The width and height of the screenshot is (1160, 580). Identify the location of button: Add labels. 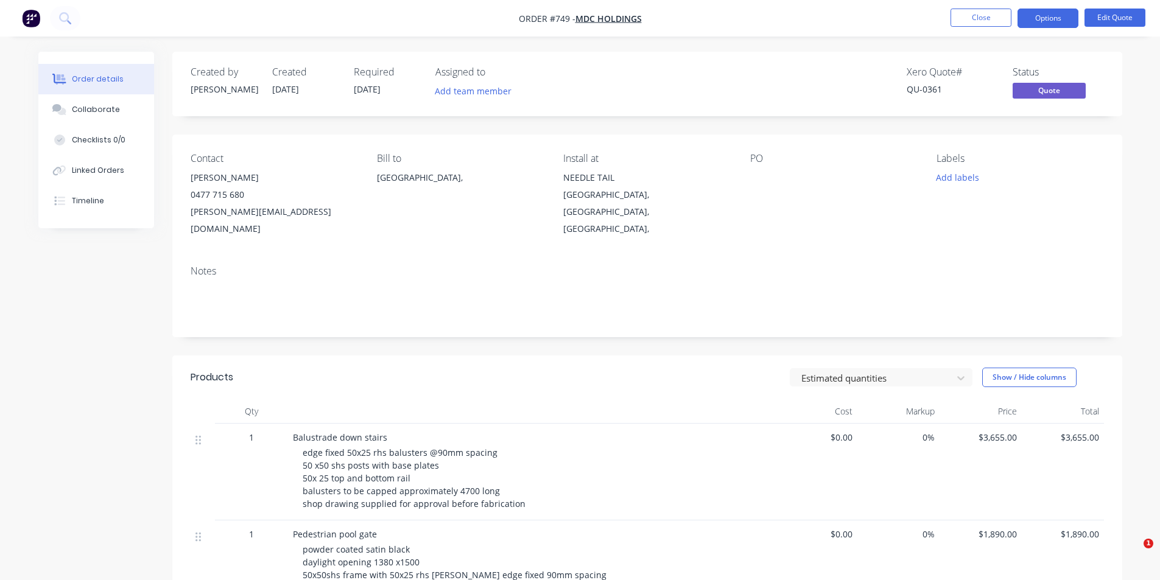
(958, 177).